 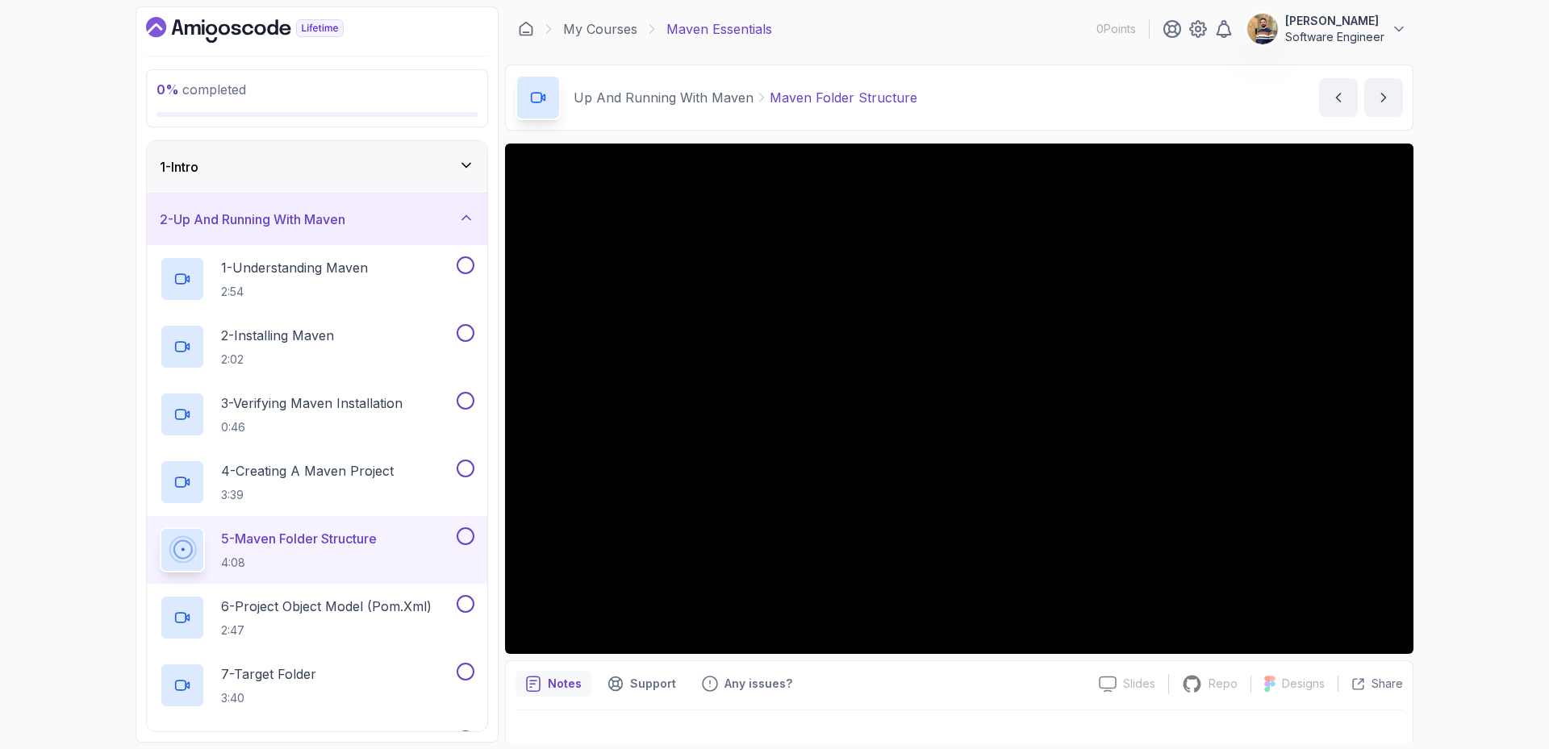 What do you see at coordinates (311, 403) in the screenshot?
I see `p: 3 - Verifying Maven Installation` at bounding box center [311, 403].